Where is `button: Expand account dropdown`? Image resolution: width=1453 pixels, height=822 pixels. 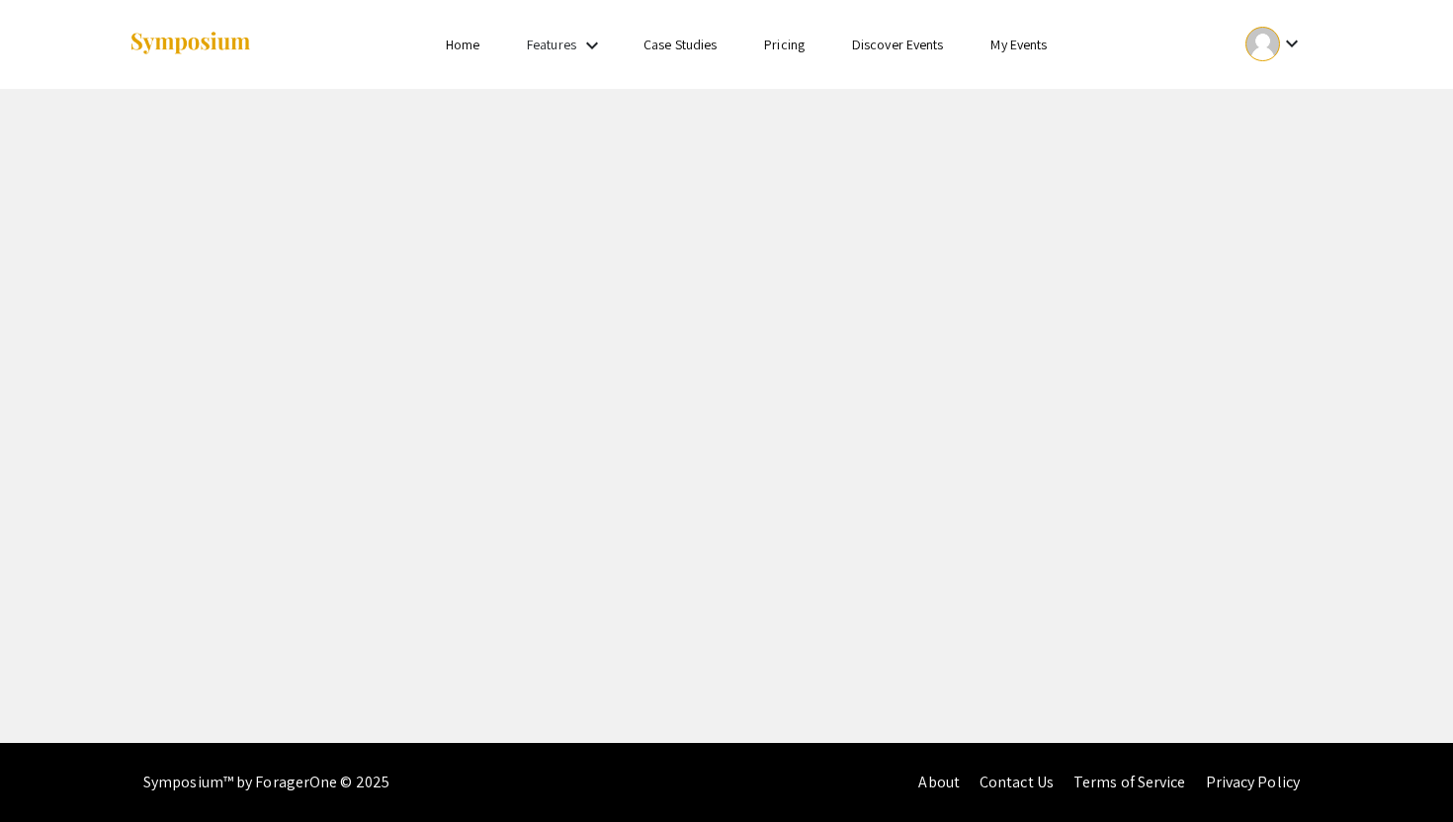 button: Expand account dropdown is located at coordinates (1274, 43).